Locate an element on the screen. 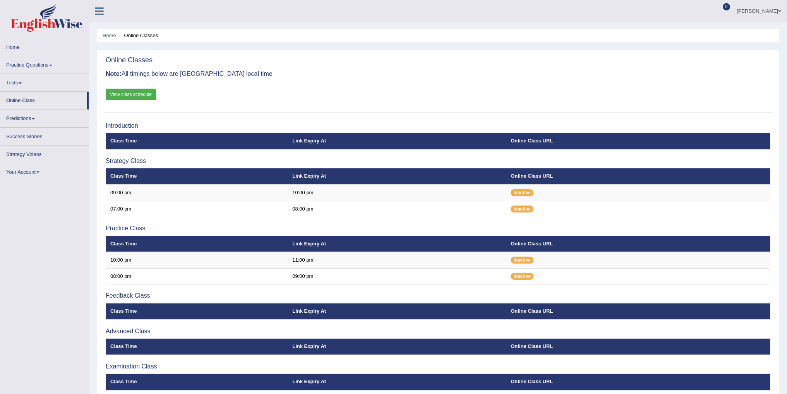 The height and width of the screenshot is (394, 787). a: View class schedule is located at coordinates (131, 94).